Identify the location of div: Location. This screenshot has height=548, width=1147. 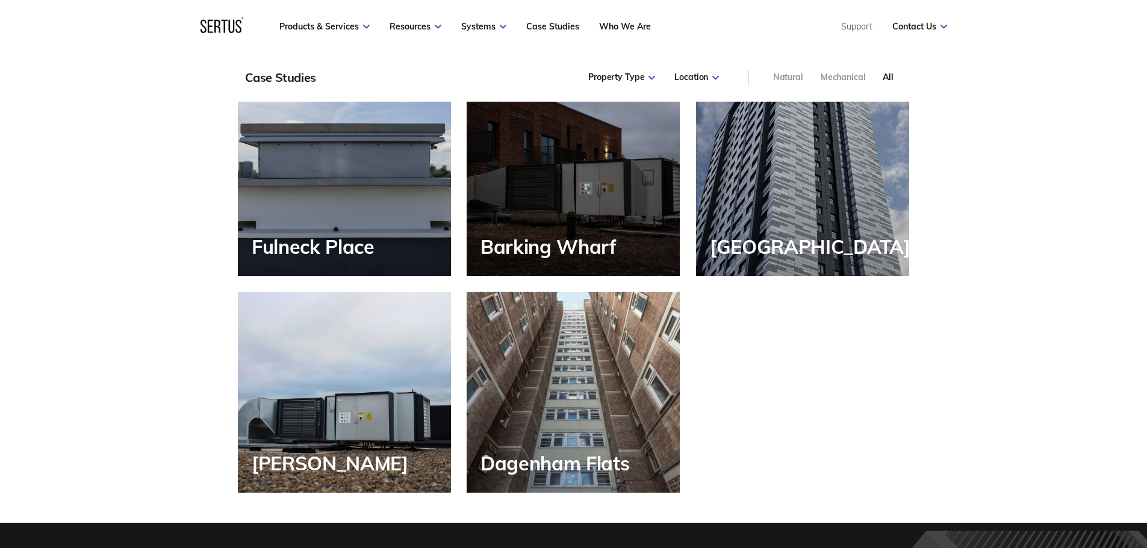
(697, 78).